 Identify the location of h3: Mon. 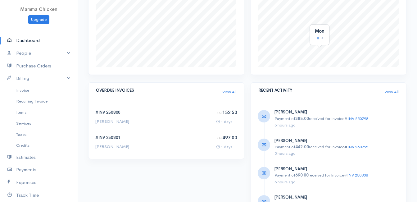
(320, 31).